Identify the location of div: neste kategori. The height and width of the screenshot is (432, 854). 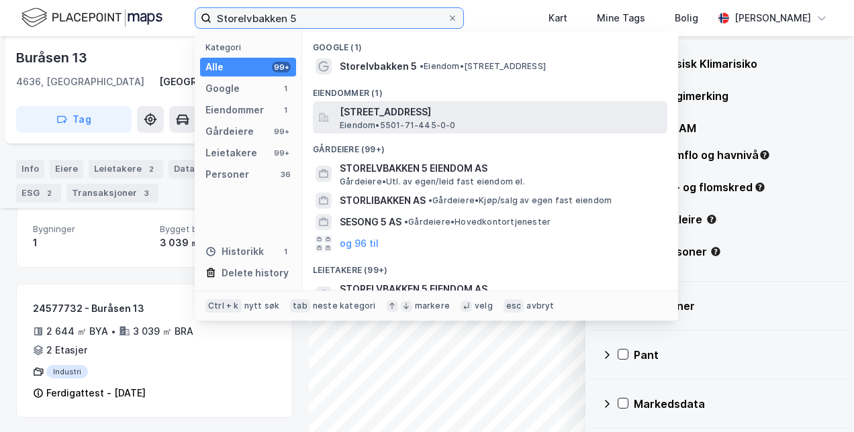
(345, 306).